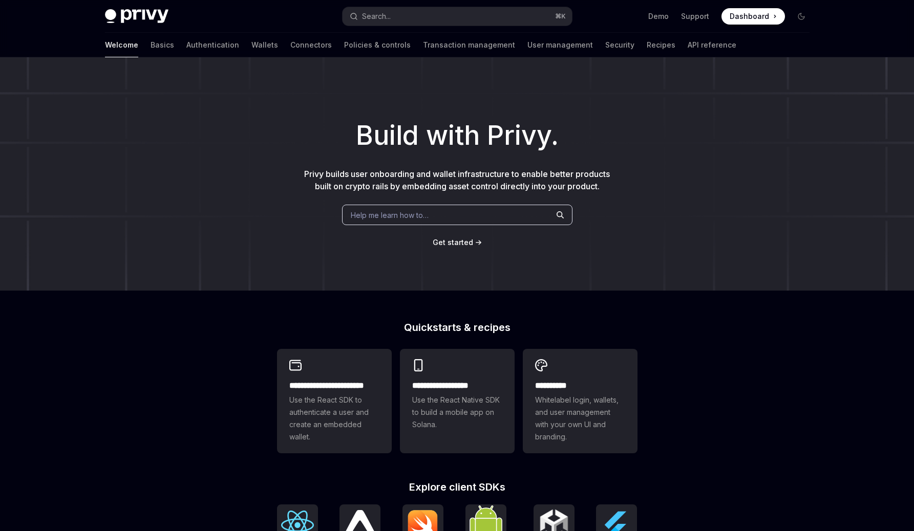 Image resolution: width=914 pixels, height=531 pixels. Describe the element at coordinates (457, 487) in the screenshot. I see `h2: Explore client SDKs` at that location.